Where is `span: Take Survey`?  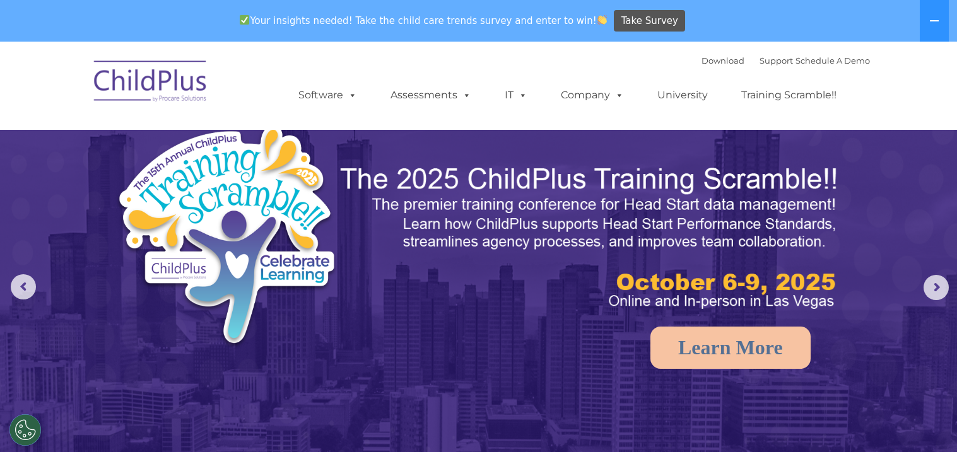
span: Take Survey is located at coordinates (650, 21).